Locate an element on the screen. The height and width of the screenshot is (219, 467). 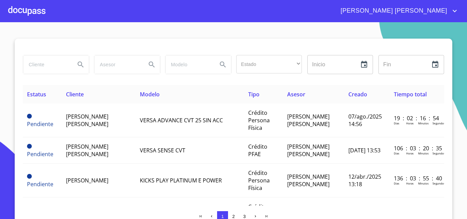
span: Asesor is located at coordinates (296, 94).